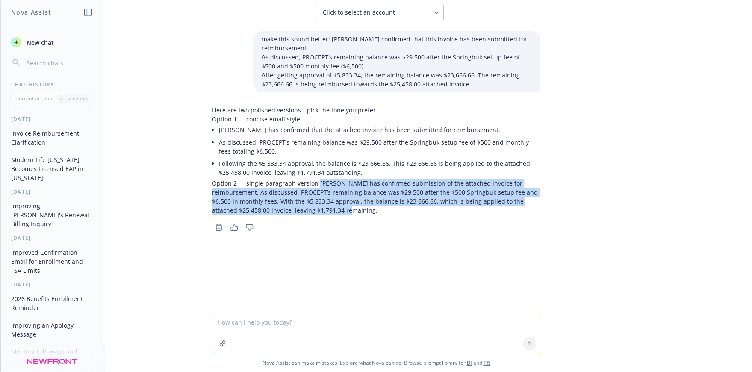 The image size is (752, 372). I want to click on span: Nova Assist can make mistakes. Explore what Nova can do: Browse prompt library for and, so click(376, 362).